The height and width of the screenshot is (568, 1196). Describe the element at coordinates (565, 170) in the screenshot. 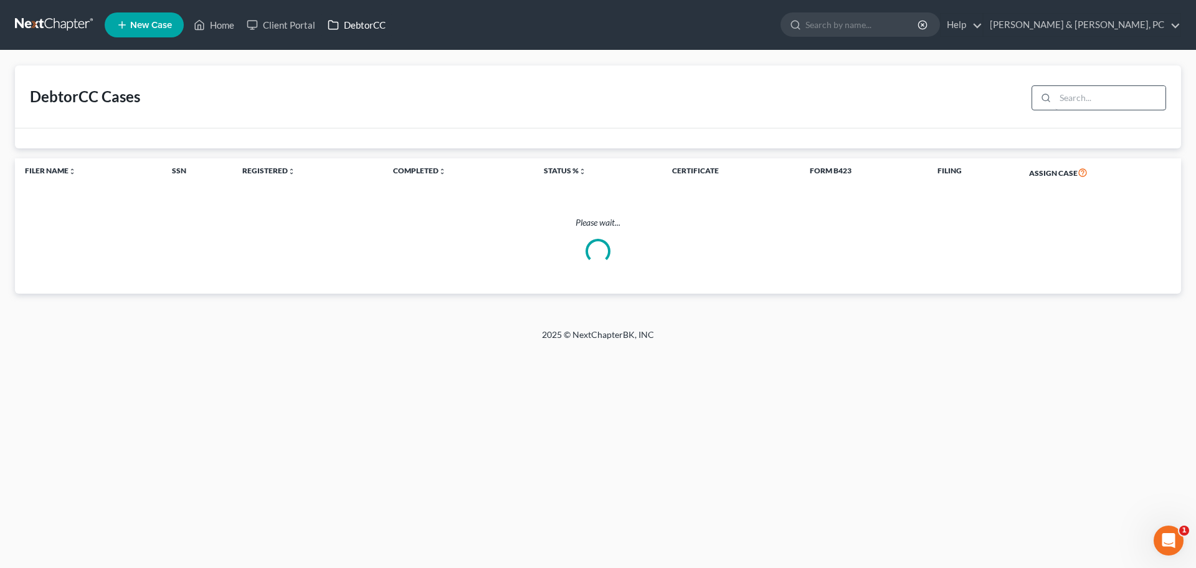

I see `a: Status %unfold_more` at that location.